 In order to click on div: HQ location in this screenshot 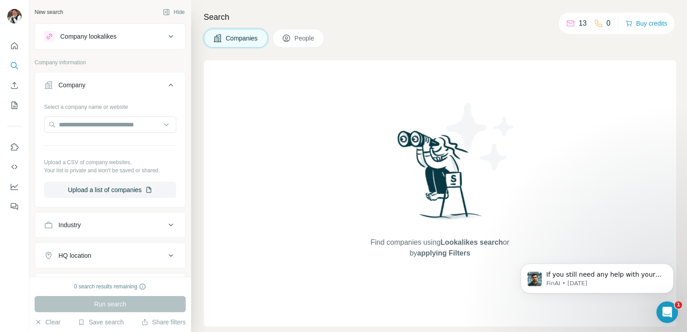, I will do `click(75, 255)`.